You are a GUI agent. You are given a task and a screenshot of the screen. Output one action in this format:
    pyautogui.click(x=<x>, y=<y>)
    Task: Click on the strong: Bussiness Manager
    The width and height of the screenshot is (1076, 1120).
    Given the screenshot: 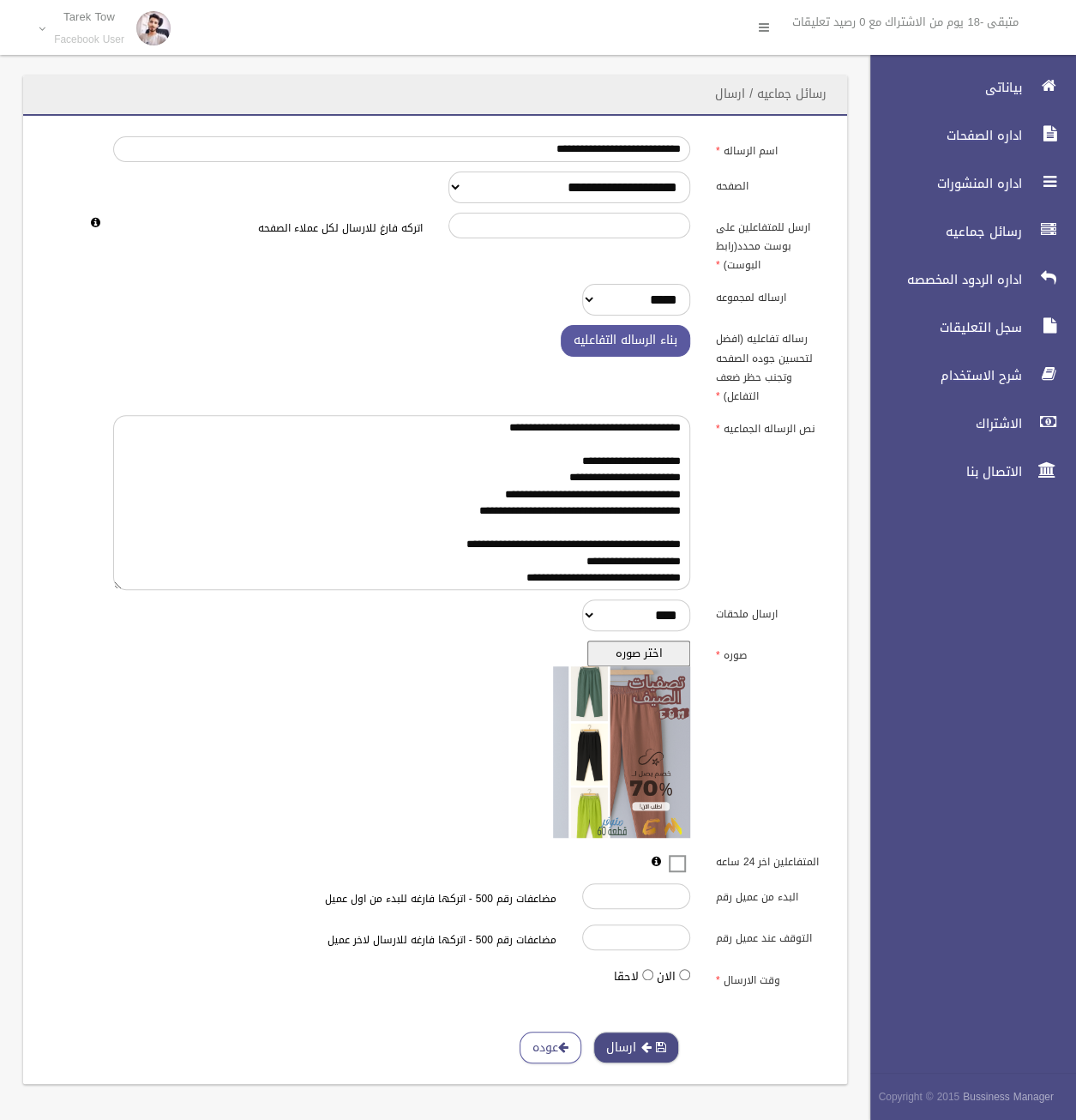 What is the action you would take?
    pyautogui.click(x=1009, y=1097)
    